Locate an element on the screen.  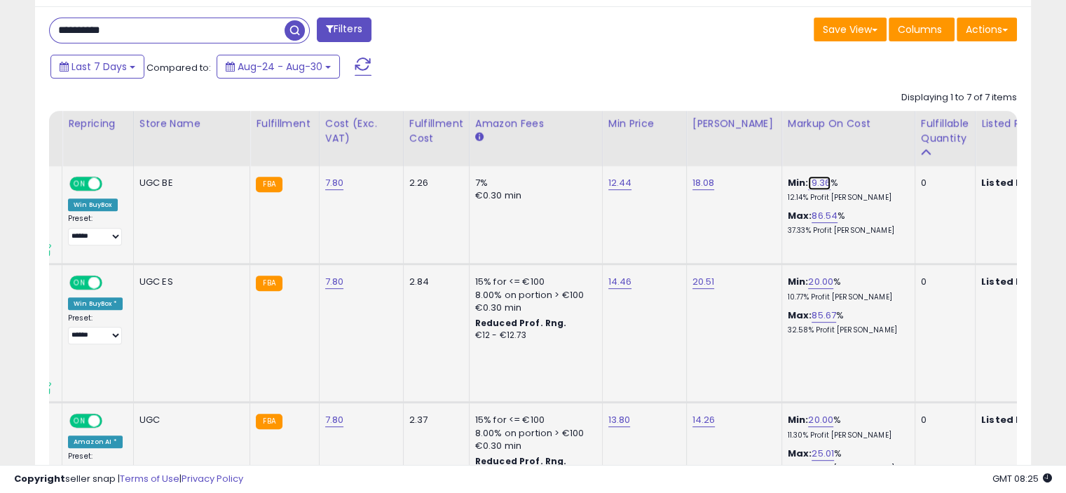
div: Min Price is located at coordinates (644, 123).